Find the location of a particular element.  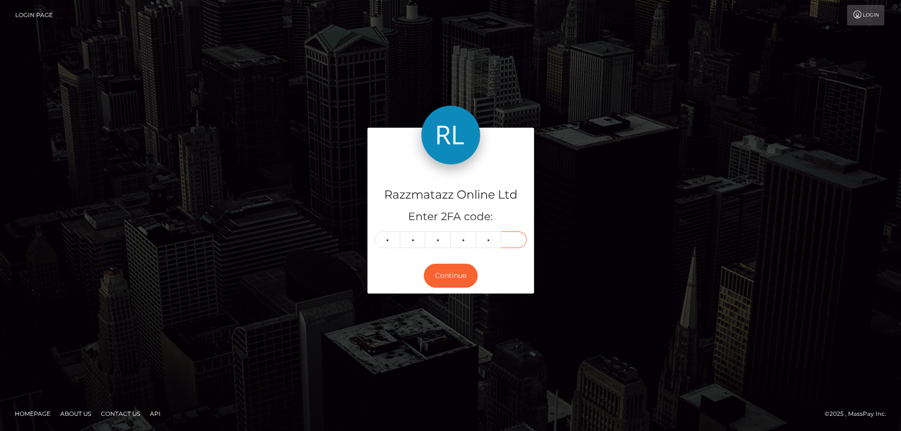

a: Homepage is located at coordinates (32, 414).